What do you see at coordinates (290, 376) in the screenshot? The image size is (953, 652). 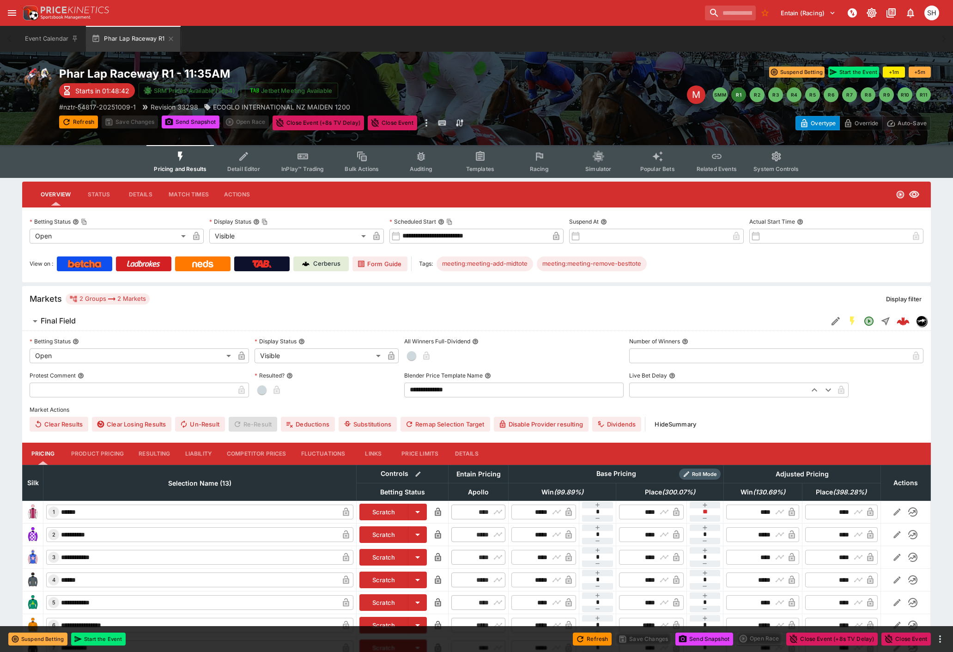 I see `button: Resulted?` at bounding box center [290, 376].